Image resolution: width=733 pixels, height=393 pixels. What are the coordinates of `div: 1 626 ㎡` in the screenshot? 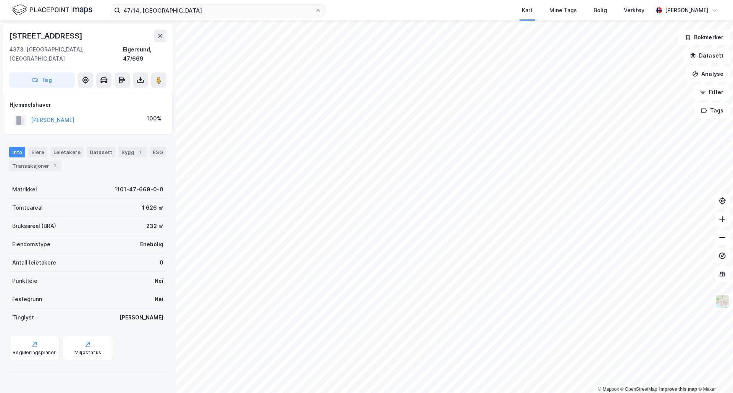 It's located at (153, 208).